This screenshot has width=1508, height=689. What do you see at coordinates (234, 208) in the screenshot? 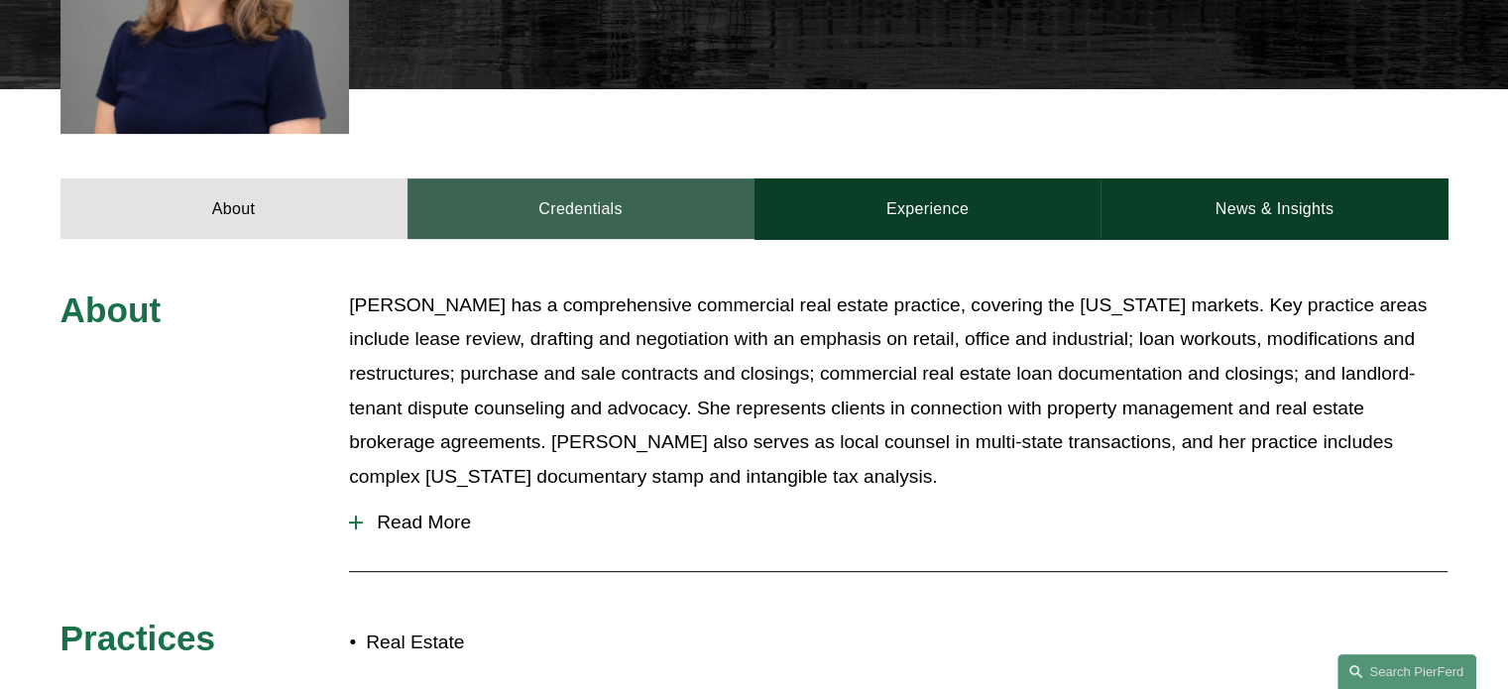
I see `a: About` at bounding box center [234, 208].